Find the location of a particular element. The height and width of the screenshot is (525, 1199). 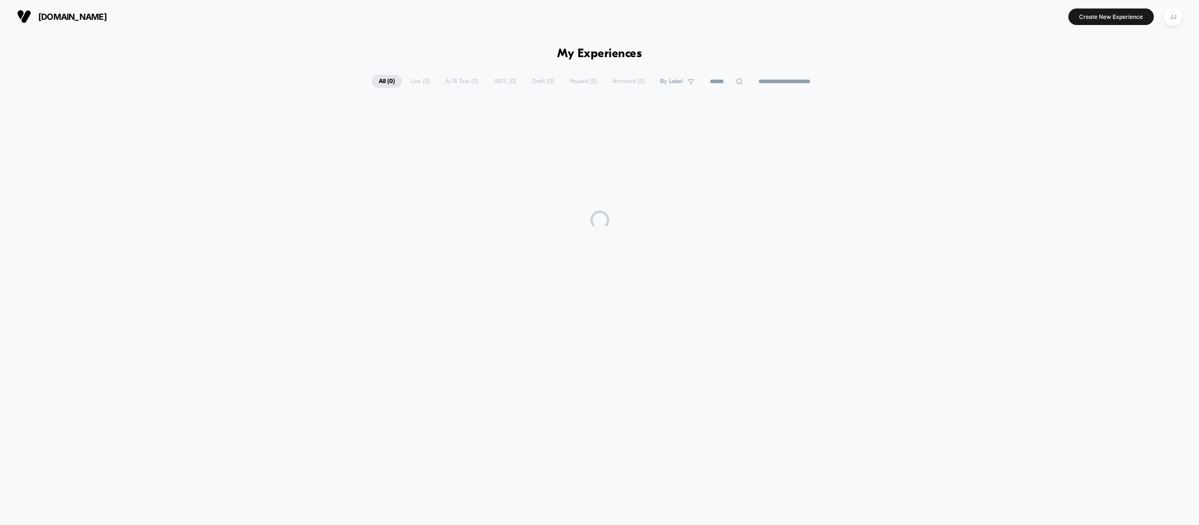

img: Visually logo is located at coordinates (24, 17).